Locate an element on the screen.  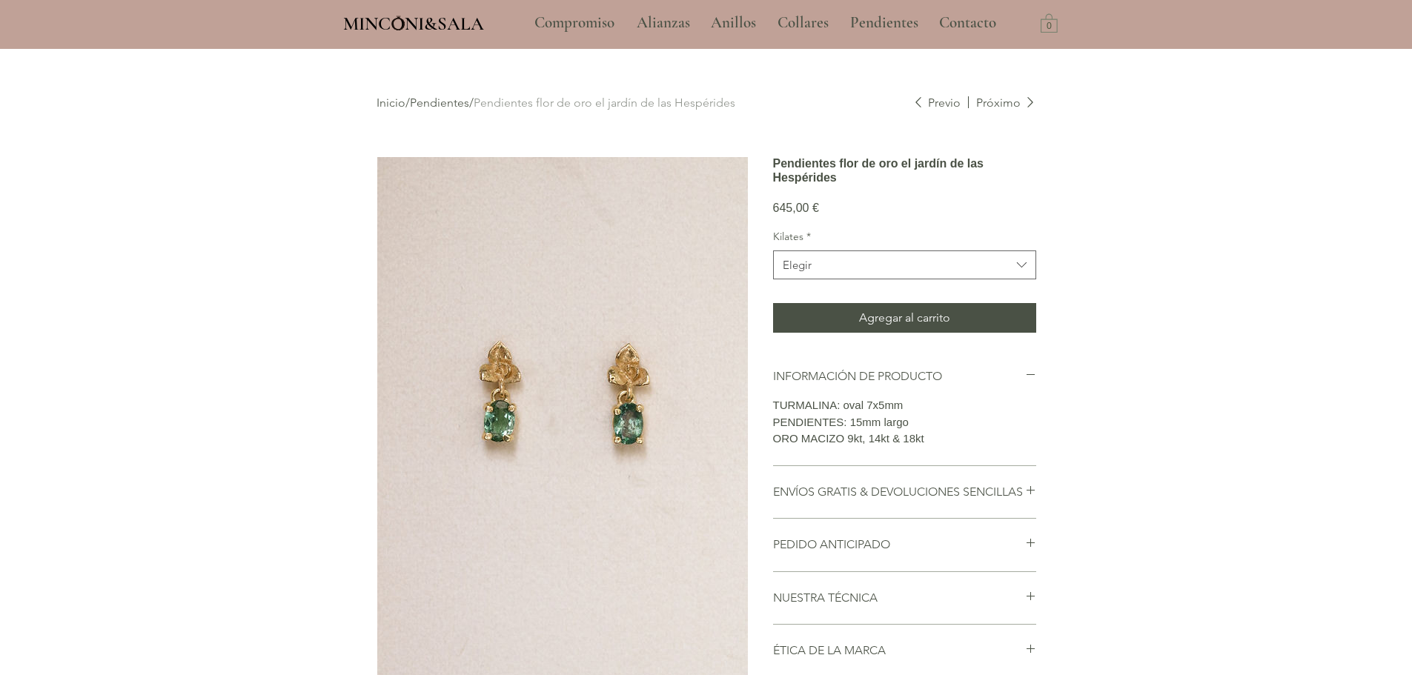
p: Anillos is located at coordinates (733, 23).